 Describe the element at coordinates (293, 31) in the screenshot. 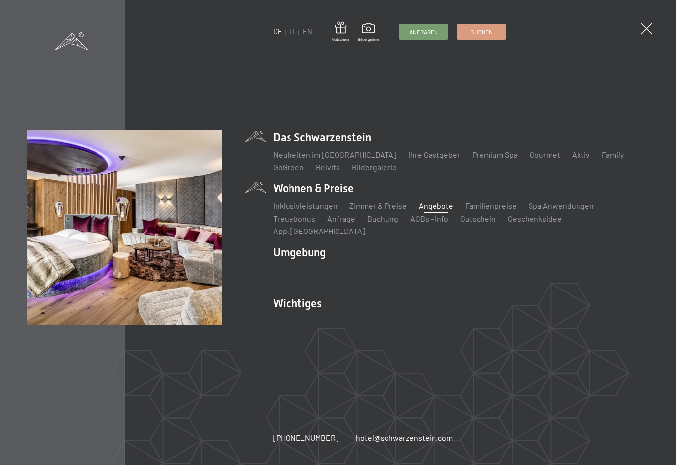

I see `a: IT` at that location.